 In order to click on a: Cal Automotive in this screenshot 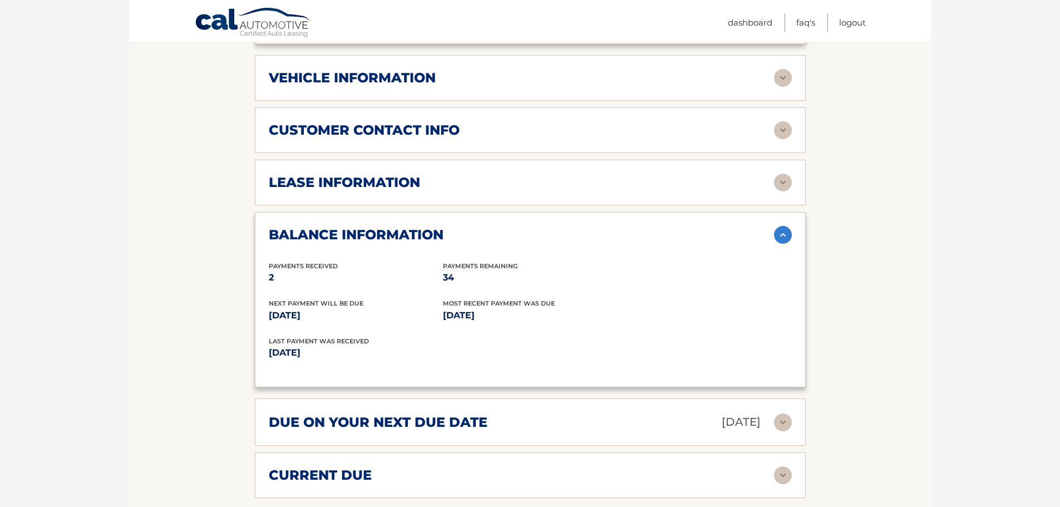, I will do `click(253, 23)`.